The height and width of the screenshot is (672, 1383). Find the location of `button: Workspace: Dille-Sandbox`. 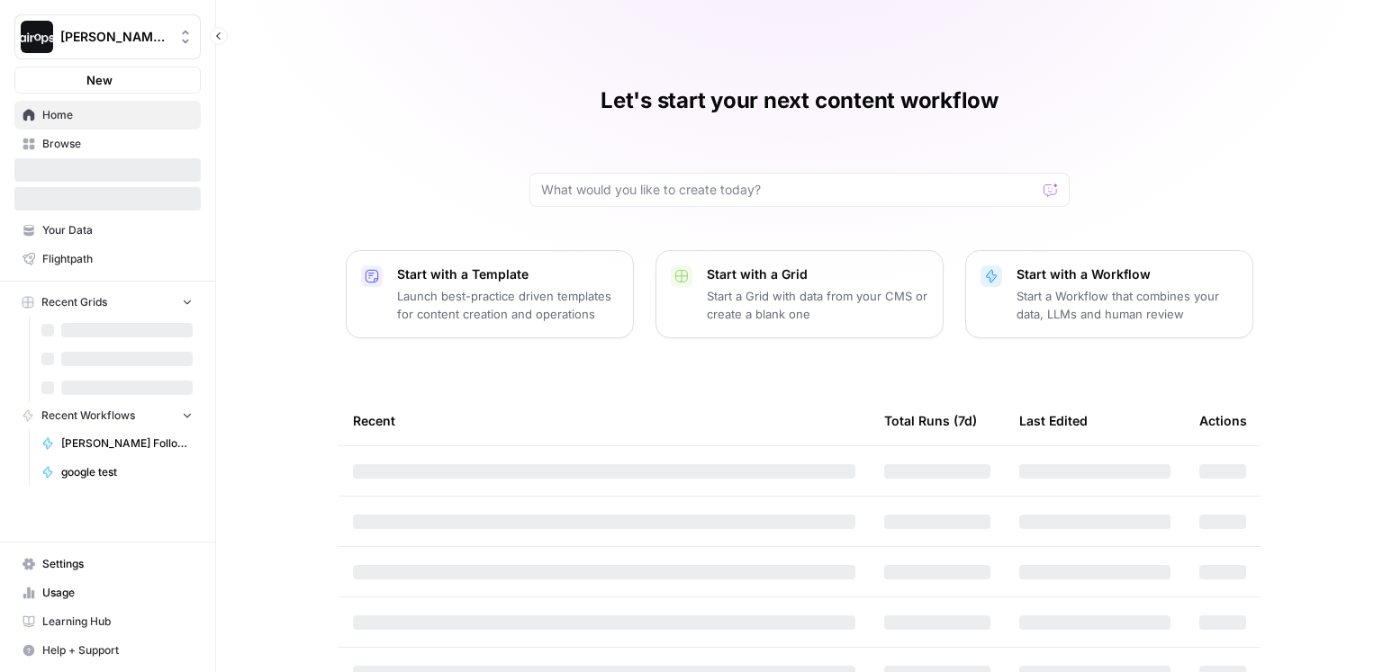

button: Workspace: Dille-Sandbox is located at coordinates (107, 37).